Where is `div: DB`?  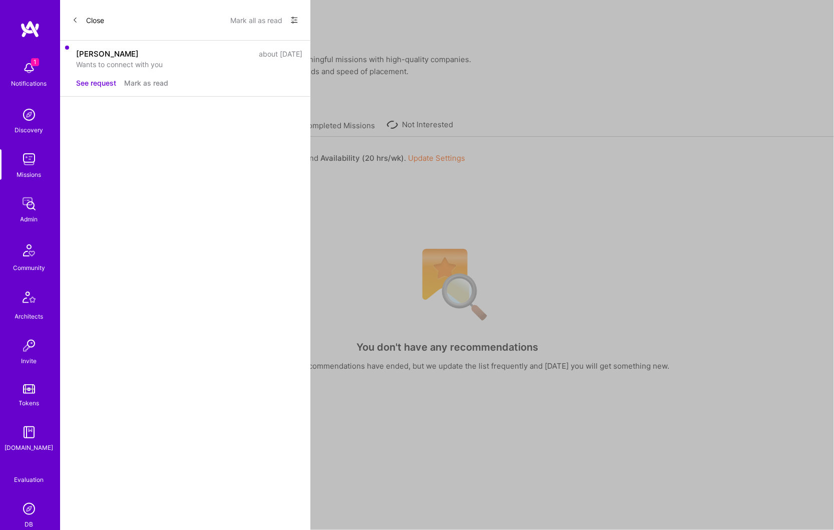 div: DB is located at coordinates (29, 524).